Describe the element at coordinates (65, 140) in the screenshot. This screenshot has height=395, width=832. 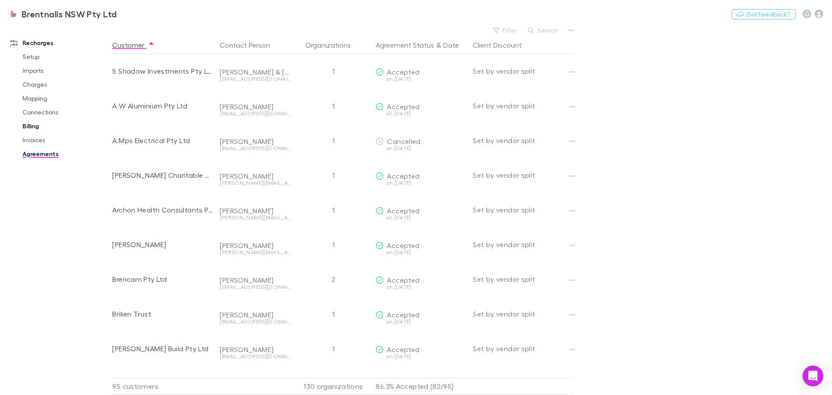
I see `a: Invoices` at that location.